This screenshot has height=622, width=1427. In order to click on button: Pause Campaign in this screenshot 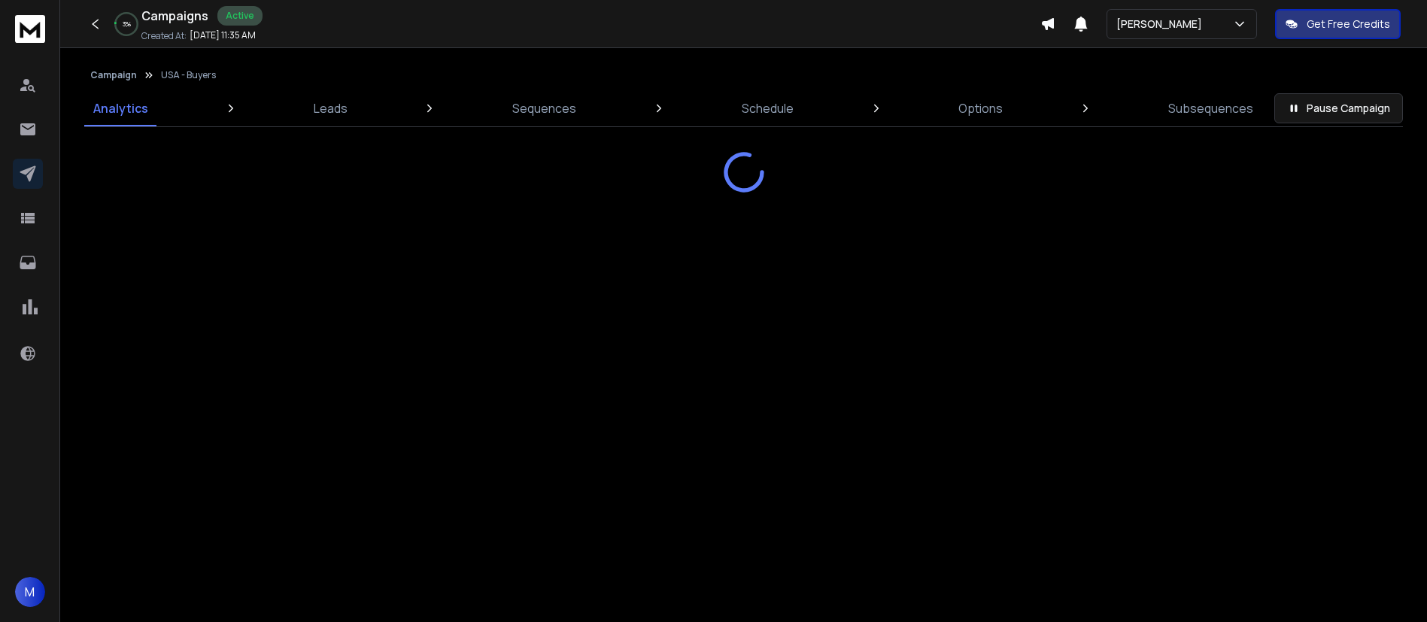, I will do `click(1338, 108)`.